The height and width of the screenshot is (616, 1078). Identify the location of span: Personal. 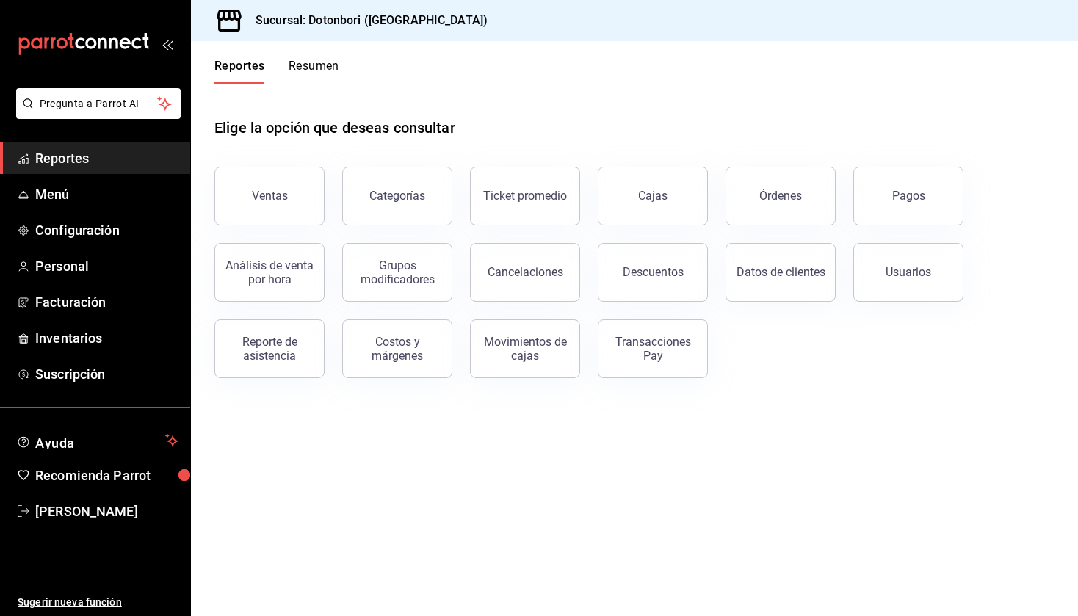
(107, 266).